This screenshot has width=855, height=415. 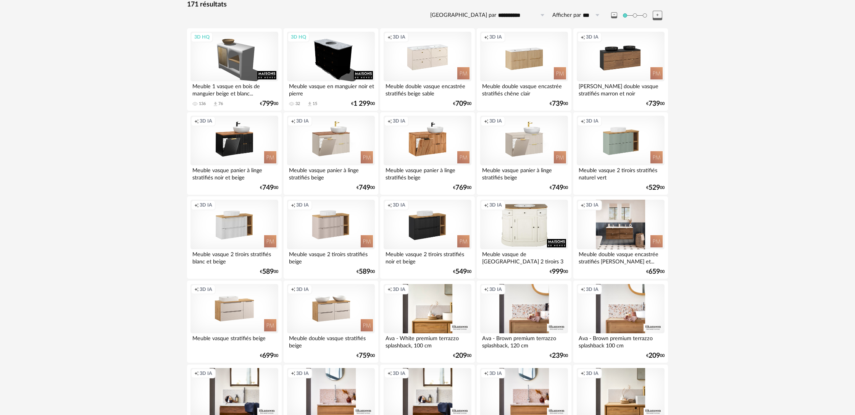 I want to click on div: 136, so click(x=202, y=104).